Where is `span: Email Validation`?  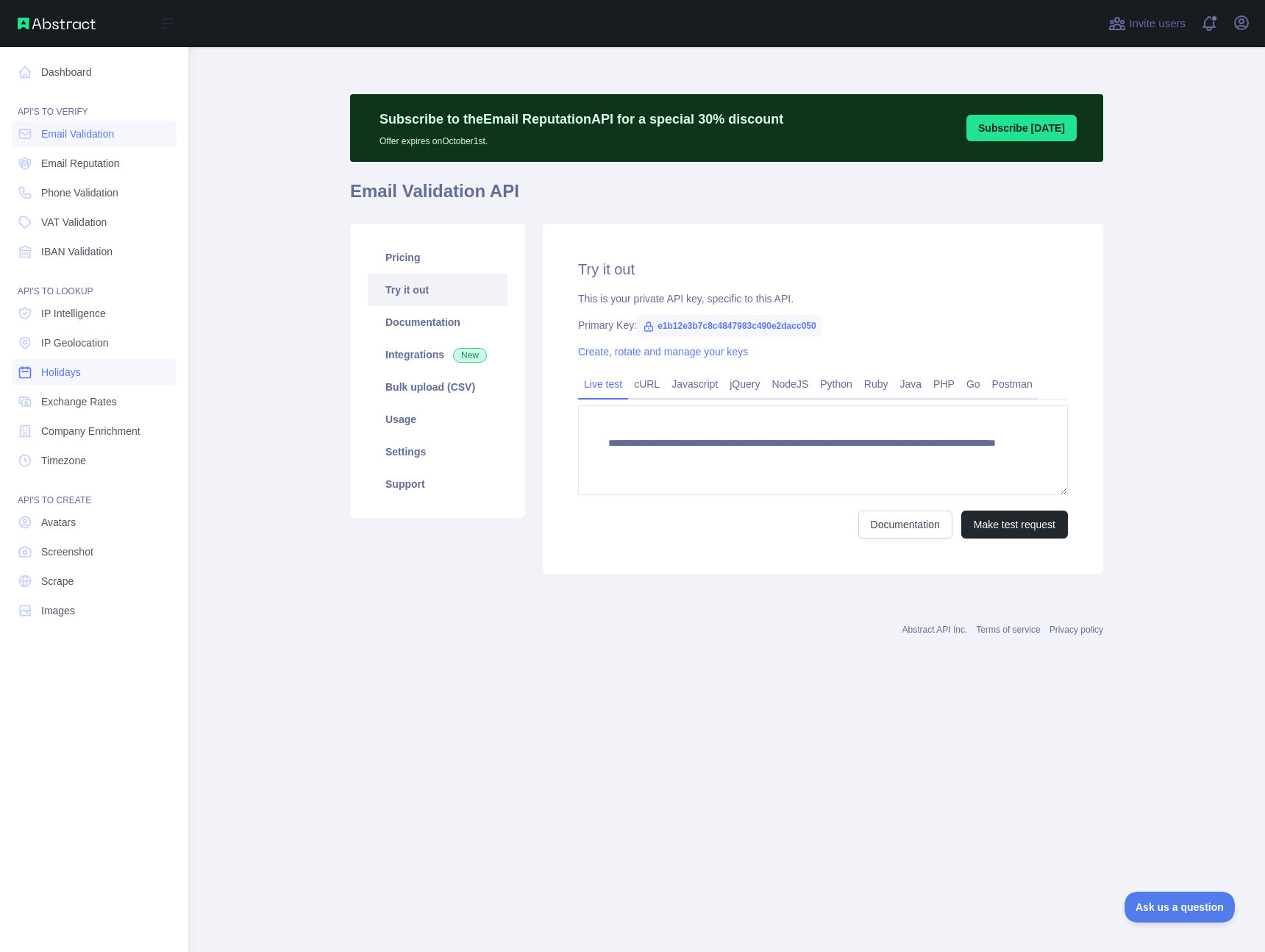 span: Email Validation is located at coordinates (77, 134).